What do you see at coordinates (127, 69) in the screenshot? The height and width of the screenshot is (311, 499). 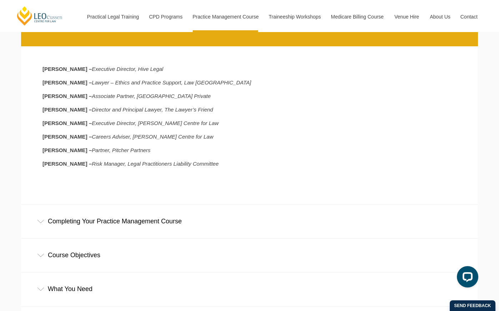 I see `i: Executive Director, Hive Legal` at bounding box center [127, 69].